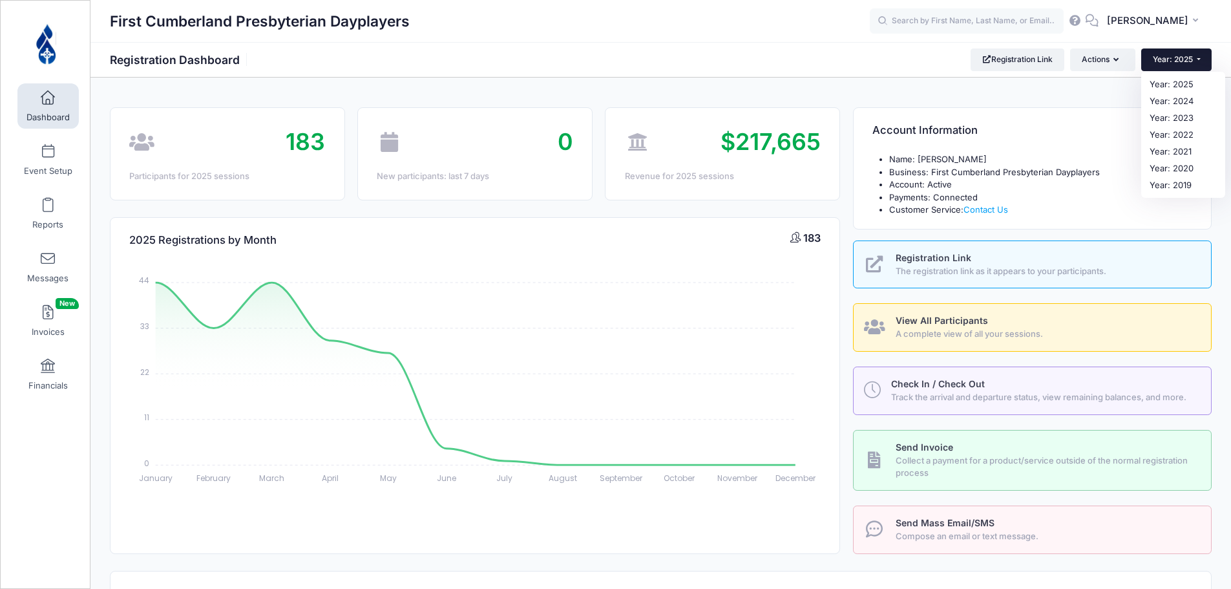 The width and height of the screenshot is (1231, 589). Describe the element at coordinates (1184, 101) in the screenshot. I see `a: Year: 2024` at that location.